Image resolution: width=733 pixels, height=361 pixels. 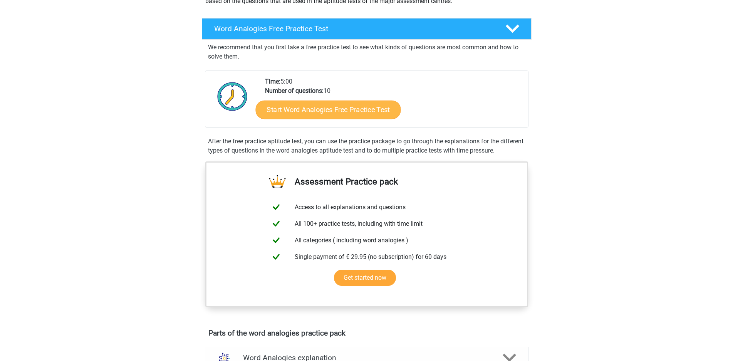 What do you see at coordinates (367, 52) in the screenshot?
I see `p: We recommend that you first take a free practice test to see what kinds of questions are most com...` at bounding box center [367, 52].